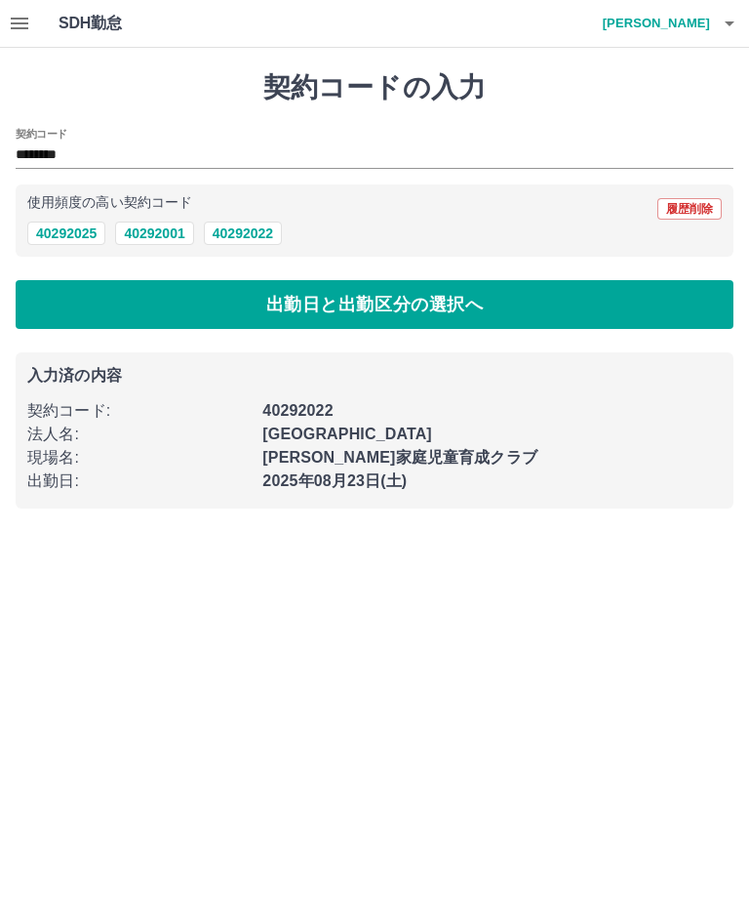 Image resolution: width=749 pixels, height=899 pixels. I want to click on button: 40292022, so click(243, 233).